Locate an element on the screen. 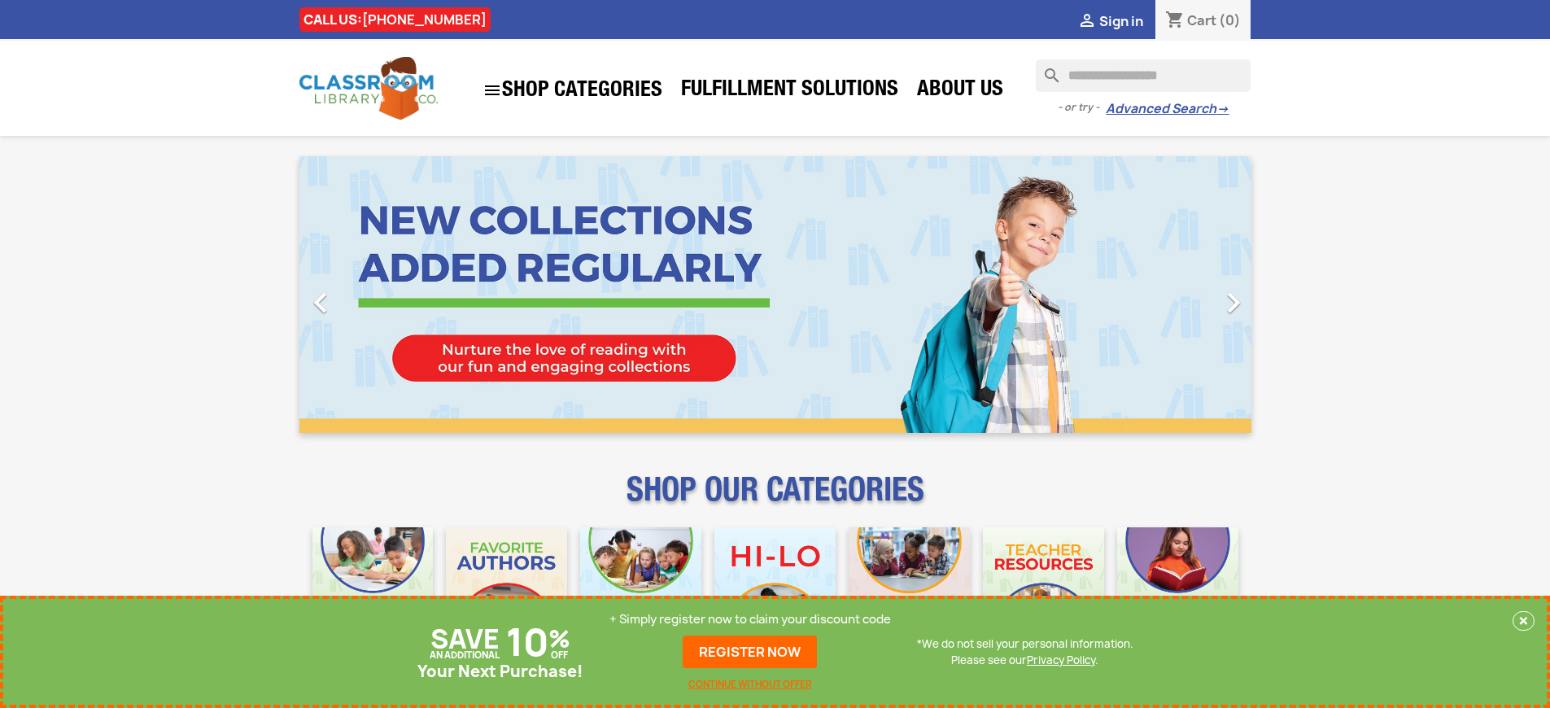 This screenshot has width=1550, height=708. img: CLC_Dyslexia_Mobile.jpg is located at coordinates (1178, 588).